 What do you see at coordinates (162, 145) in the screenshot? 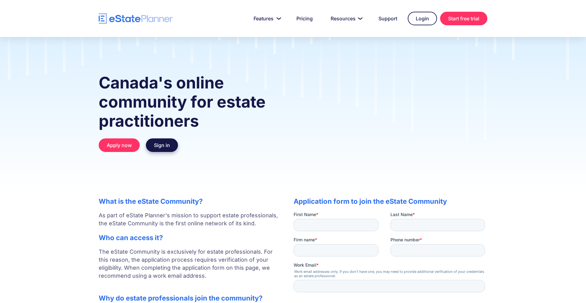
I see `a: Sign in` at bounding box center [162, 145].